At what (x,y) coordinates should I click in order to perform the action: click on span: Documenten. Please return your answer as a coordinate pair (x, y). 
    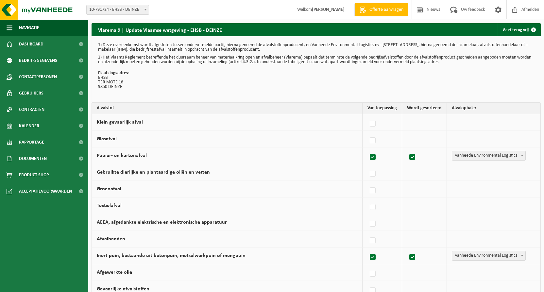
    Looking at the image, I should click on (33, 159).